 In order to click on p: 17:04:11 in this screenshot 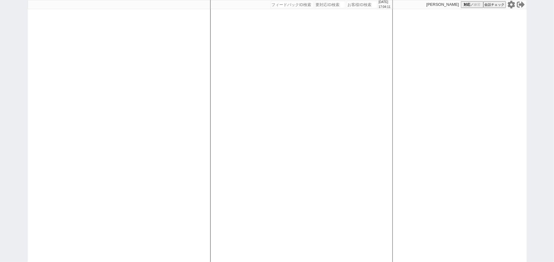, I will do `click(384, 7)`.